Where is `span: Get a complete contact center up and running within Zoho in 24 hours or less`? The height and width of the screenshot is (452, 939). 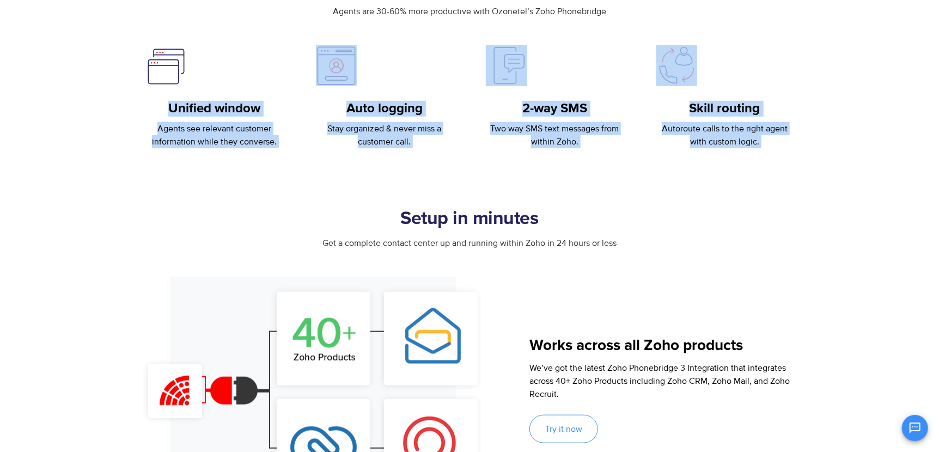
span: Get a complete contact center up and running within Zoho in 24 hours or less is located at coordinates (470, 243).